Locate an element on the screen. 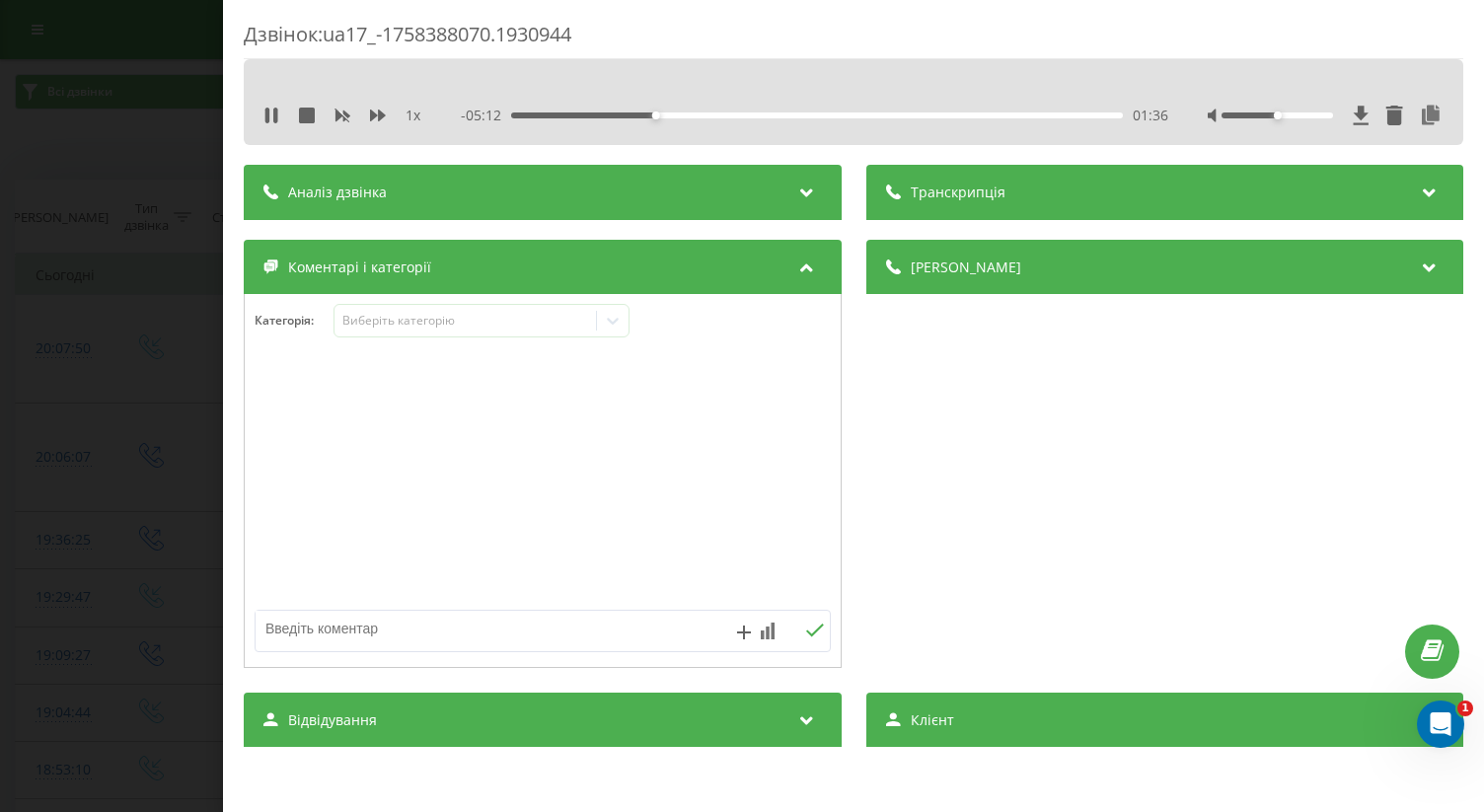 This screenshot has height=812, width=1484. span: Відвідування is located at coordinates (332, 720).